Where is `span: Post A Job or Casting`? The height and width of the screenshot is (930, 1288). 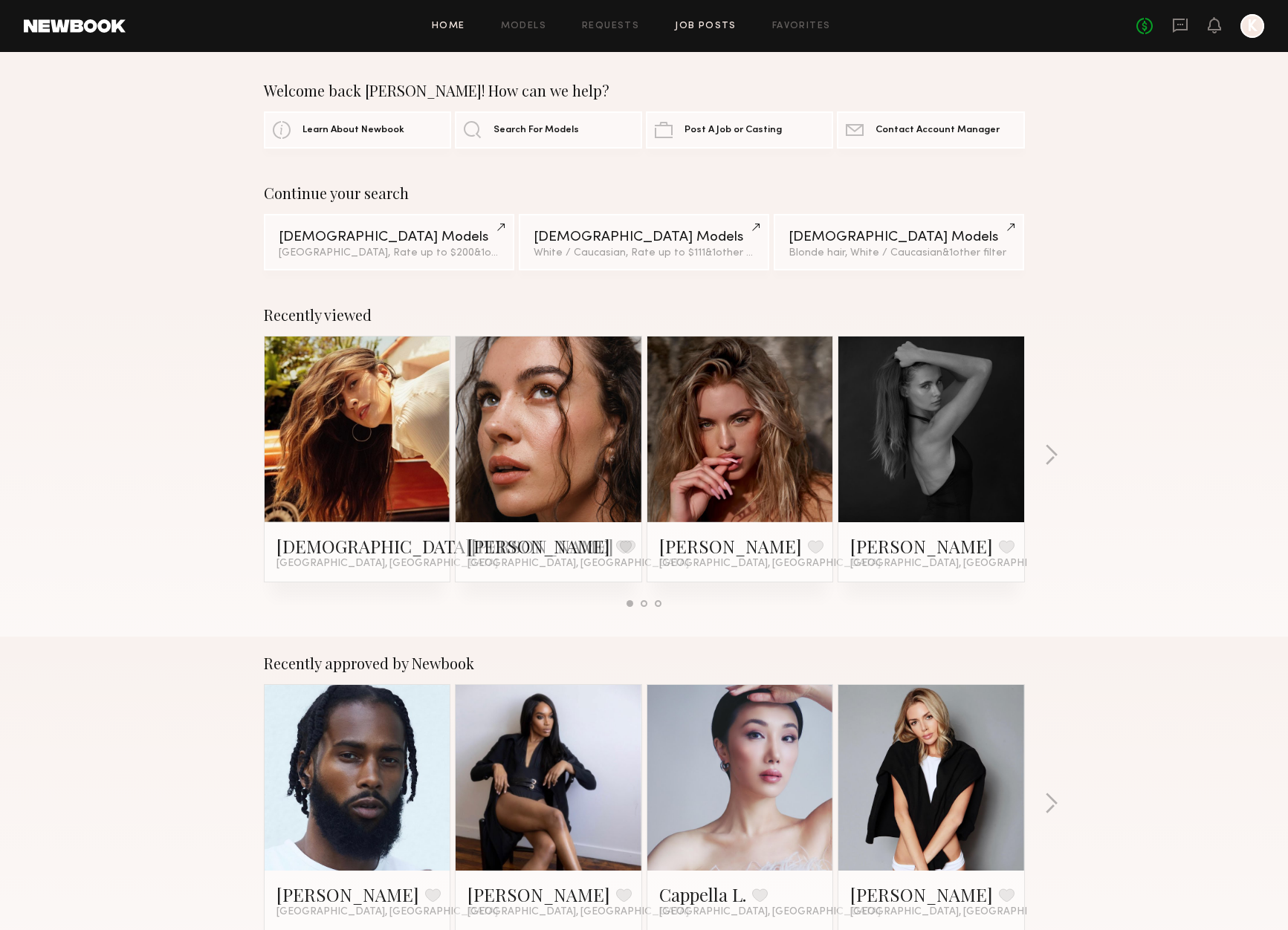 span: Post A Job or Casting is located at coordinates (732, 130).